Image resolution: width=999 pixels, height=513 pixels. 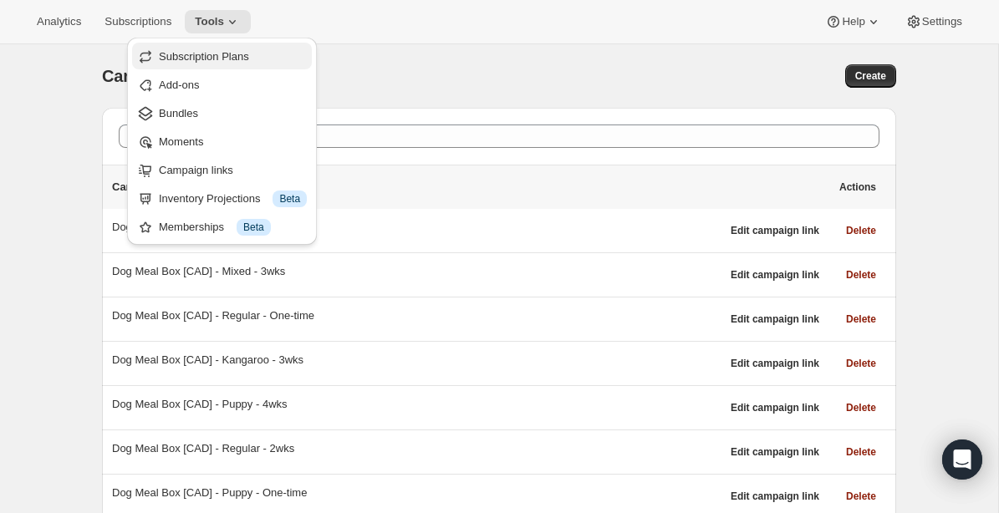 What do you see at coordinates (852, 22) in the screenshot?
I see `button: Help` at bounding box center [852, 22].